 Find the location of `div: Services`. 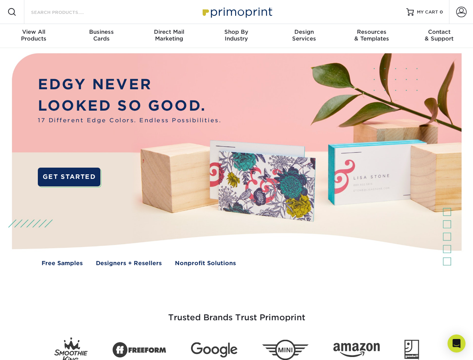

div: Services is located at coordinates (304, 35).